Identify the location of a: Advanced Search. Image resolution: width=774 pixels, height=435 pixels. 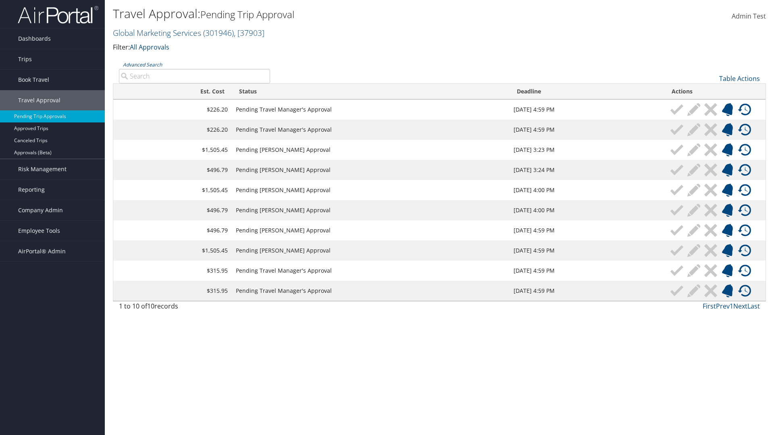
(142, 65).